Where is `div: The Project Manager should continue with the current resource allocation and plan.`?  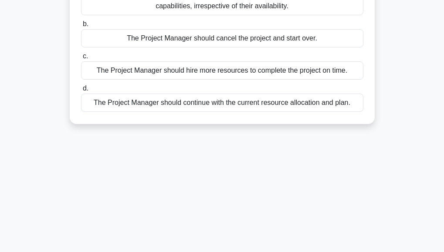 div: The Project Manager should continue with the current resource allocation and plan. is located at coordinates (222, 103).